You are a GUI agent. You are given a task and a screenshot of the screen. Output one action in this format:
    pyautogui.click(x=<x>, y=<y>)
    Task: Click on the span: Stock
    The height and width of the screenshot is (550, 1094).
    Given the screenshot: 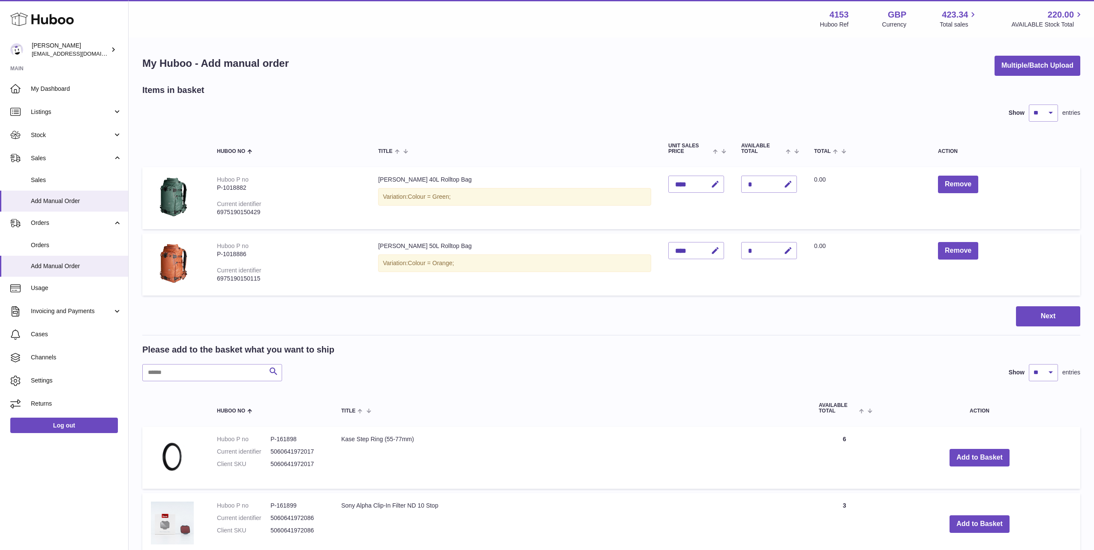 What is the action you would take?
    pyautogui.click(x=72, y=135)
    